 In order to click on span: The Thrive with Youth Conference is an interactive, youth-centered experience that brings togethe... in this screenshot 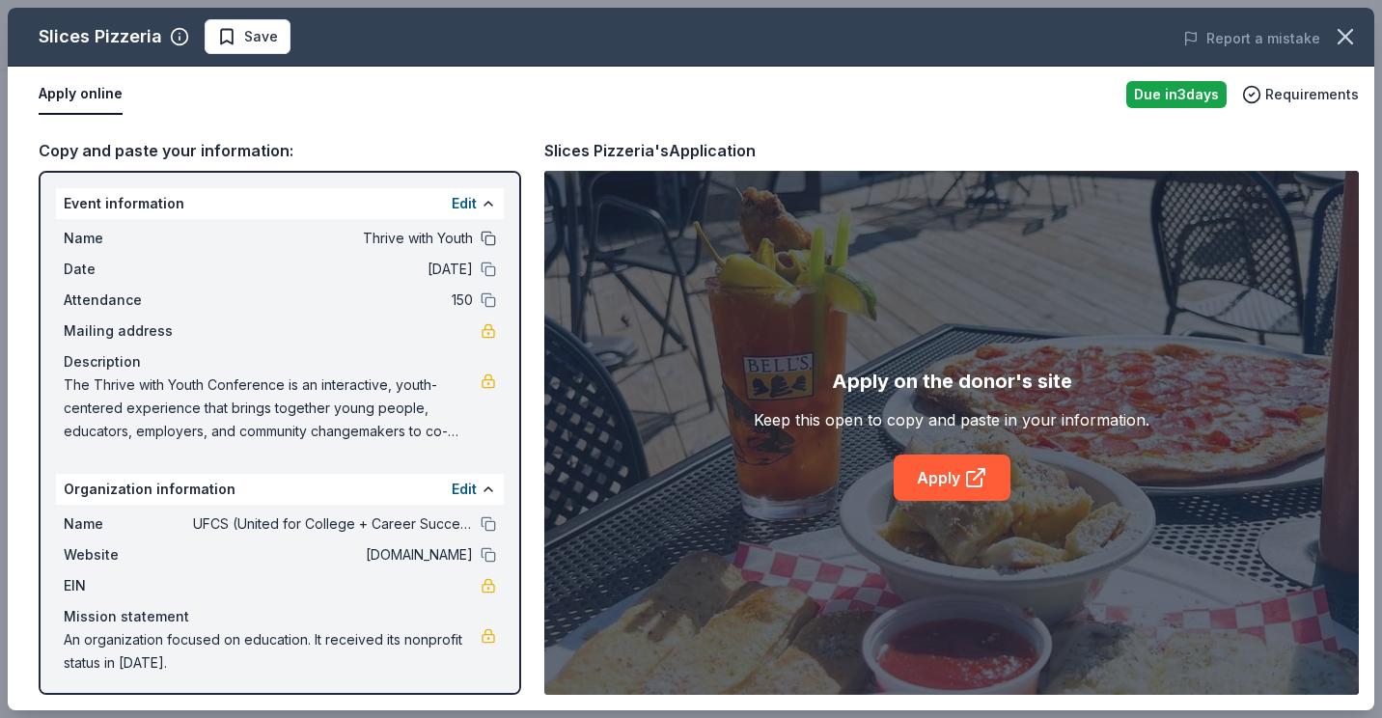, I will do `click(272, 408)`.